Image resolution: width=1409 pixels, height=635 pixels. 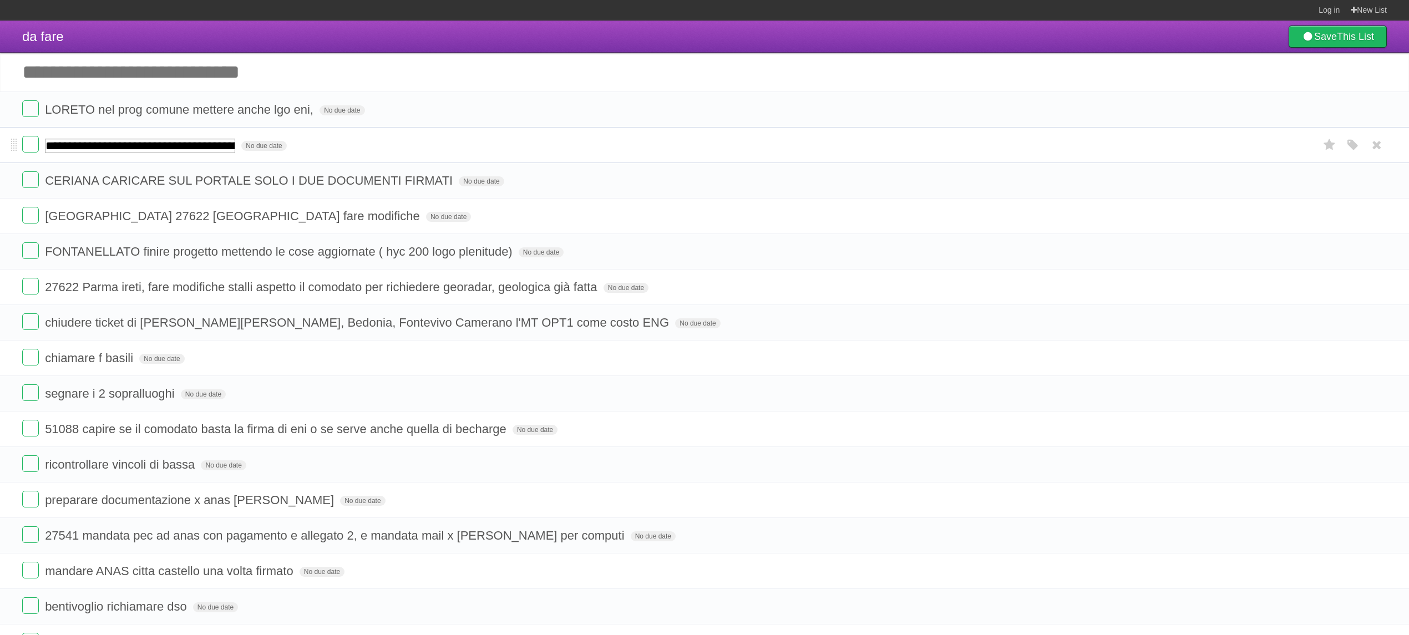 I want to click on a: SaveThis List, so click(x=1337, y=37).